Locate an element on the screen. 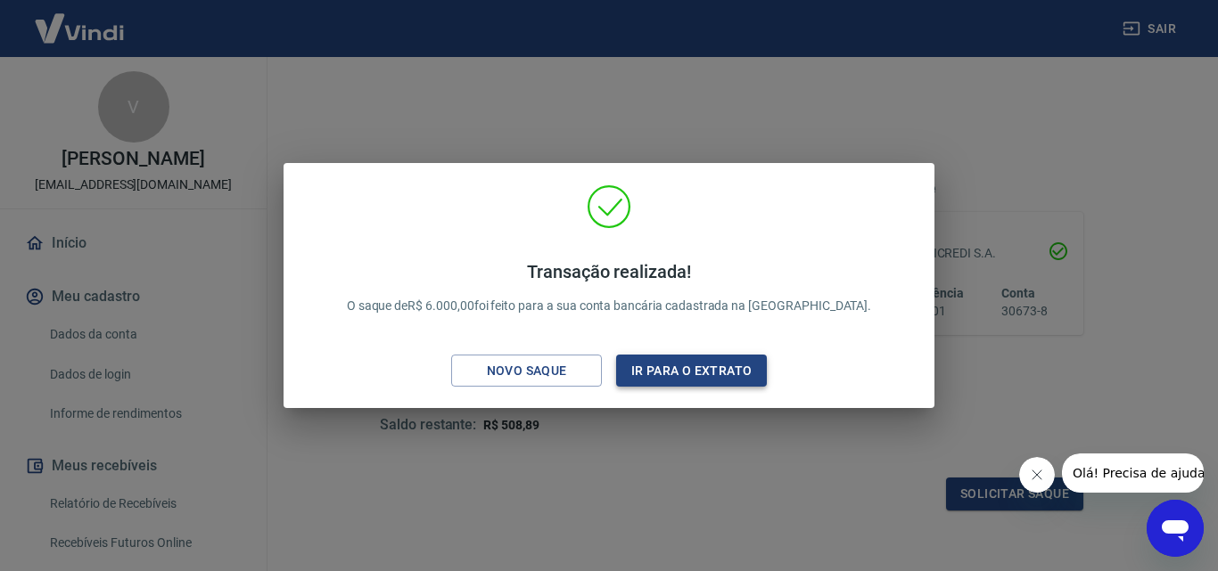  button: Ir para o extrato is located at coordinates (691, 371).